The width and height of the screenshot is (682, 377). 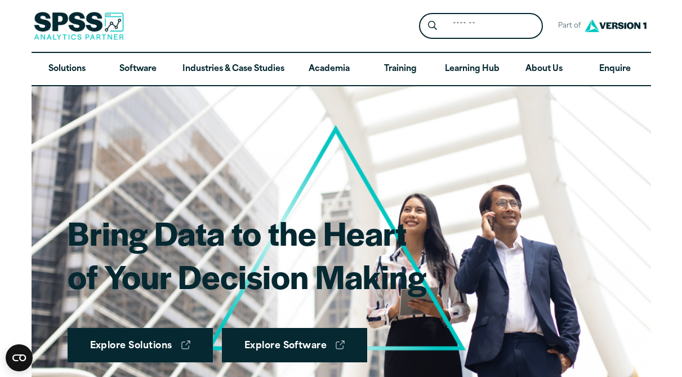 I want to click on a: Academia, so click(x=329, y=69).